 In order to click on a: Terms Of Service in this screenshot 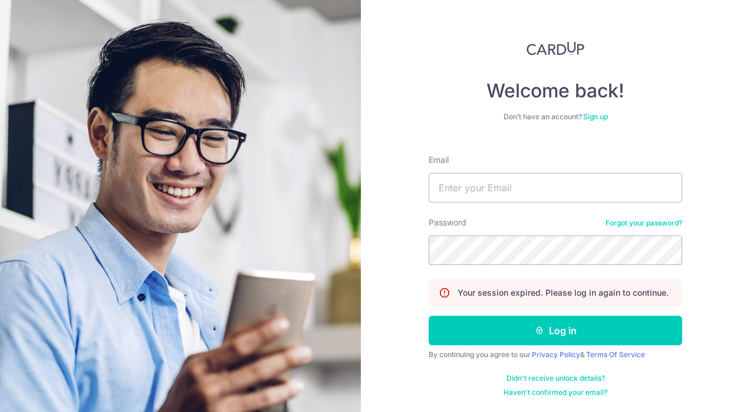, I will do `click(616, 354)`.